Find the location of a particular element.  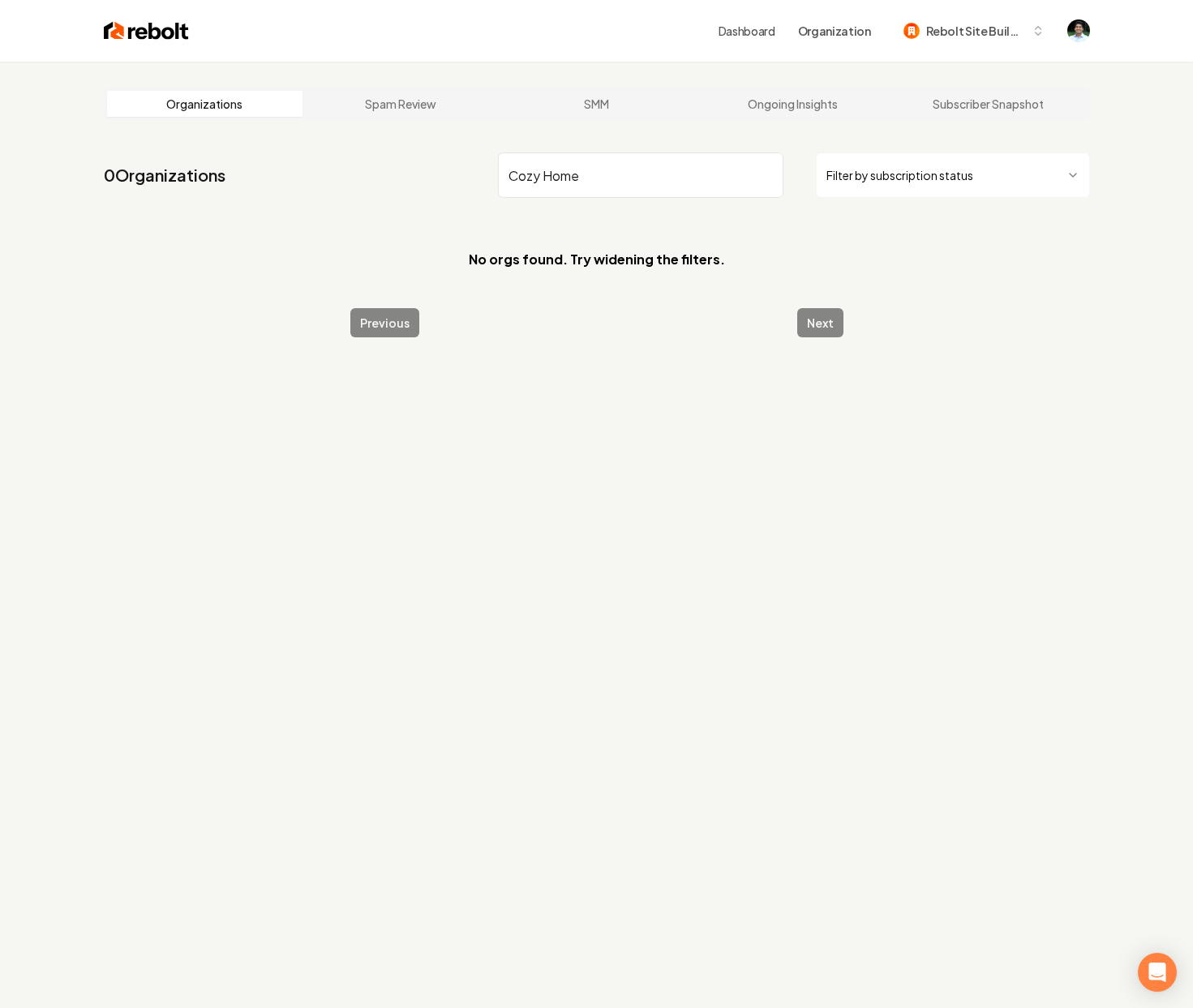

a: Dashboard is located at coordinates (747, 31).